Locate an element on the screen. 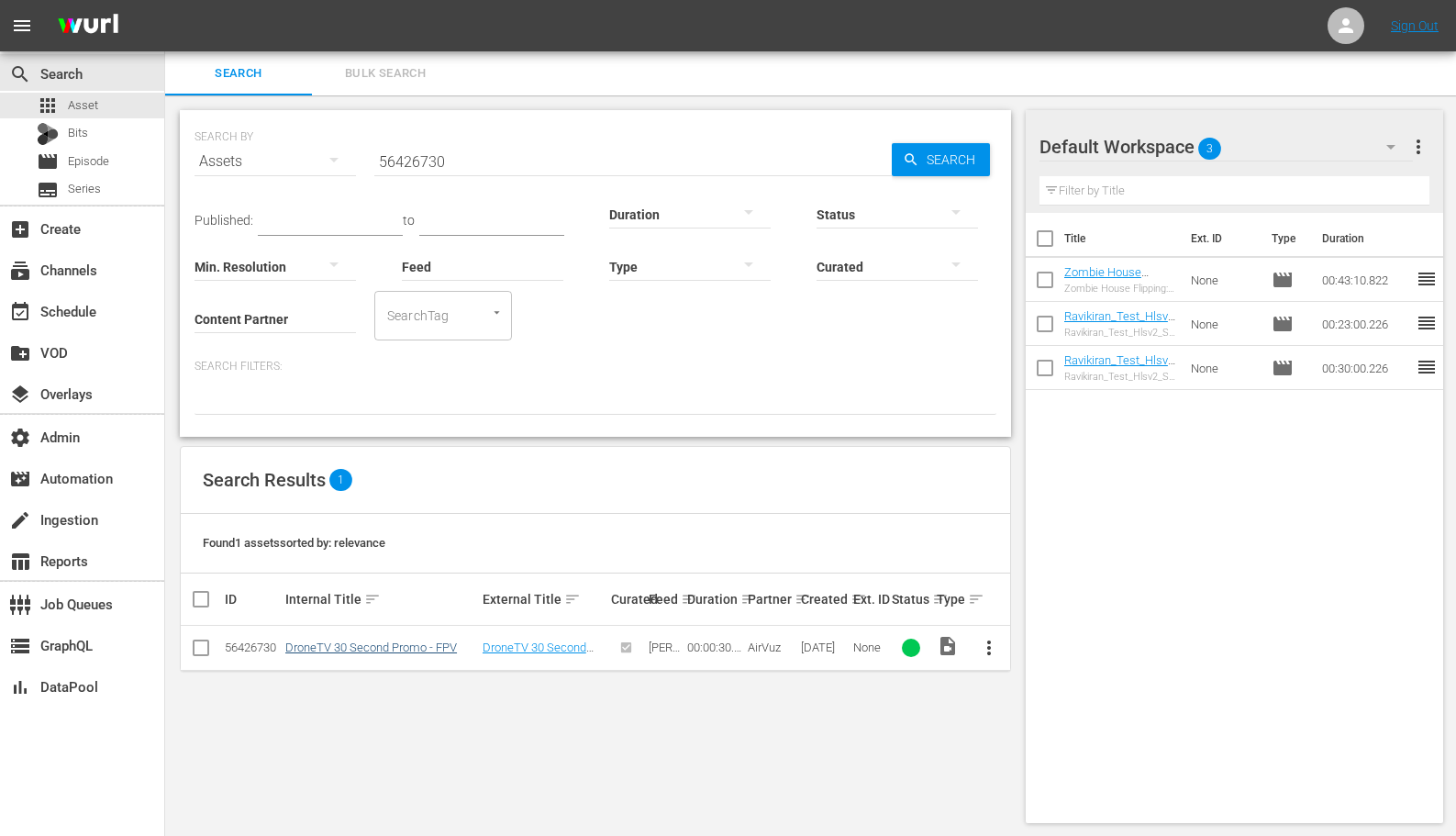  img: ans4CAIJ8jUAAAAAAAAAAAAAAAAAAAAAAAAgQb4GAAAAAAAAAAAAAAAAAAAAAAAAJMjXAAAAAAAAAAAAAAAAAAAAAAAAgAT5G... is located at coordinates (88, 26).